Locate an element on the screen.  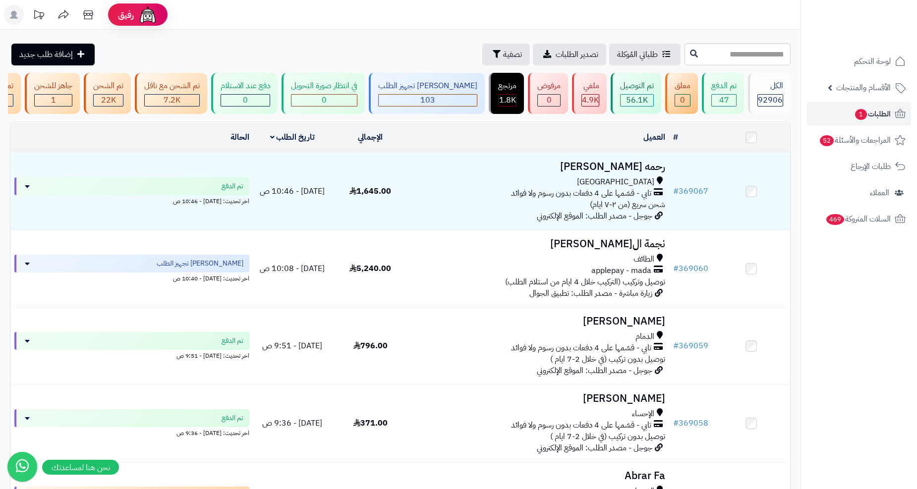
a: في انتظار صورة التحويل 0 is located at coordinates (323, 93).